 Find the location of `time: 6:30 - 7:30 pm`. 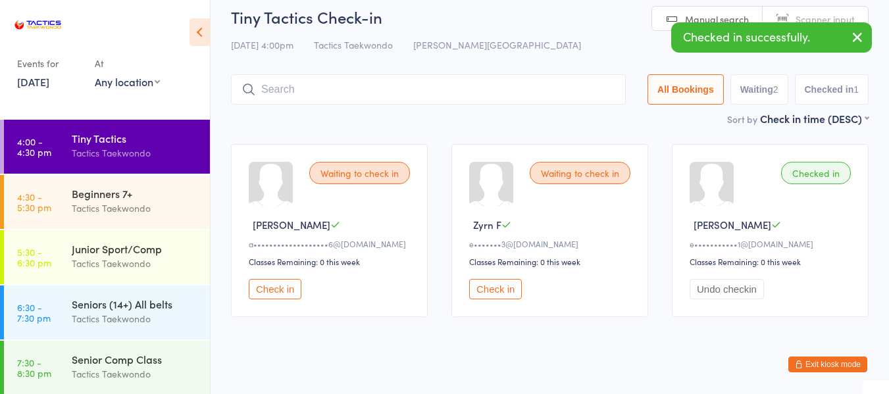

time: 6:30 - 7:30 pm is located at coordinates (34, 313).